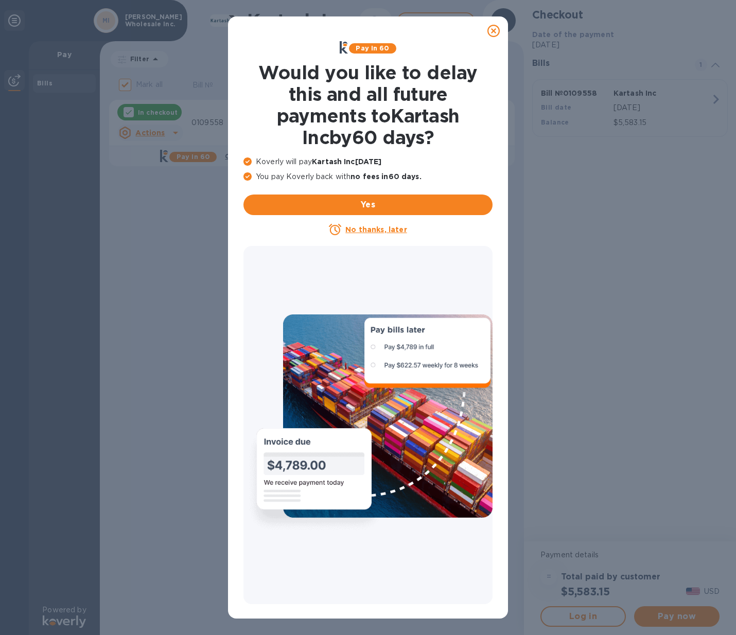  Describe the element at coordinates (372, 48) in the screenshot. I see `b: Pay in 60` at that location.